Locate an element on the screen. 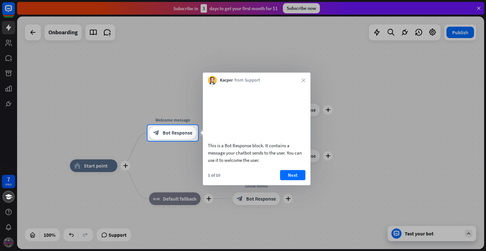  span: Kacper is located at coordinates (226, 80).